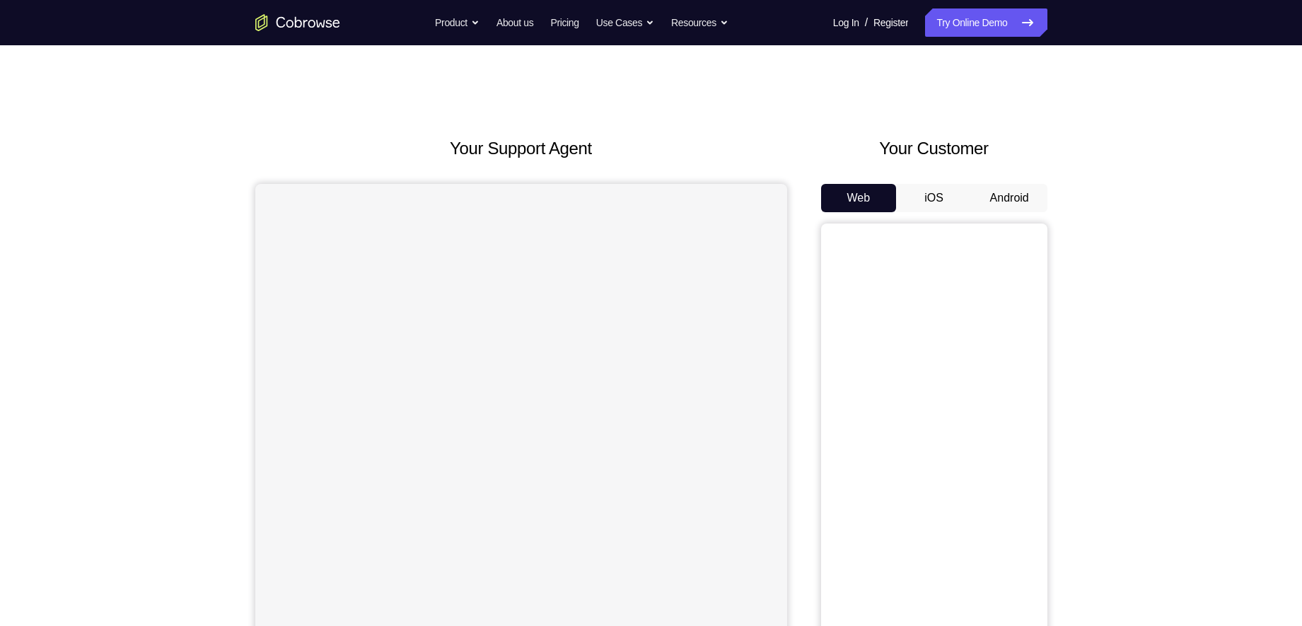  What do you see at coordinates (521, 149) in the screenshot?
I see `h2: Your Support Agent` at bounding box center [521, 149].